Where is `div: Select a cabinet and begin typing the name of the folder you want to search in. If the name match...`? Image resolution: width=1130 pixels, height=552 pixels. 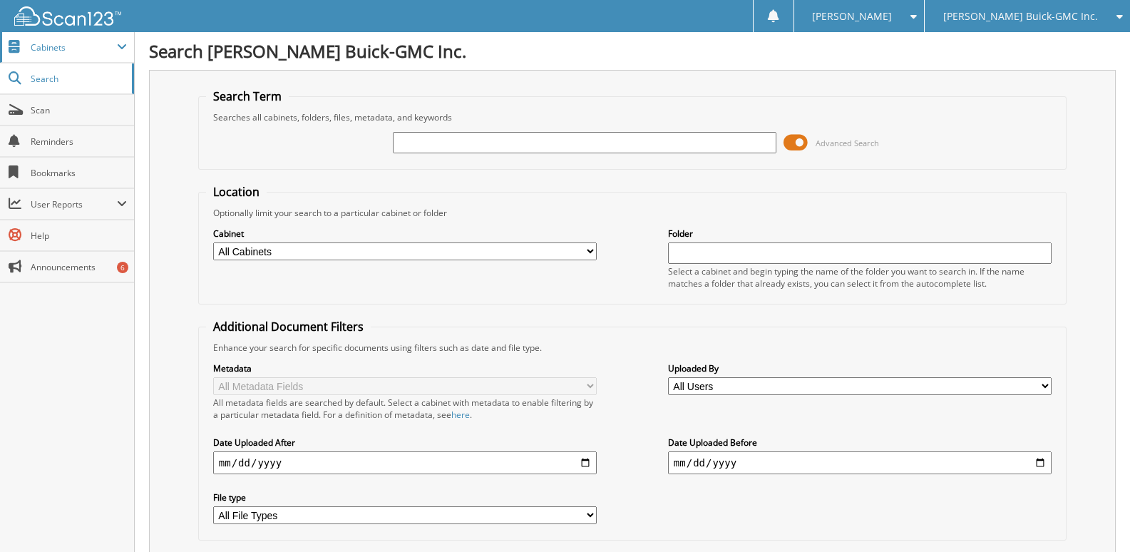
div: Select a cabinet and begin typing the name of the folder you want to search in. If the name match... is located at coordinates (860, 277).